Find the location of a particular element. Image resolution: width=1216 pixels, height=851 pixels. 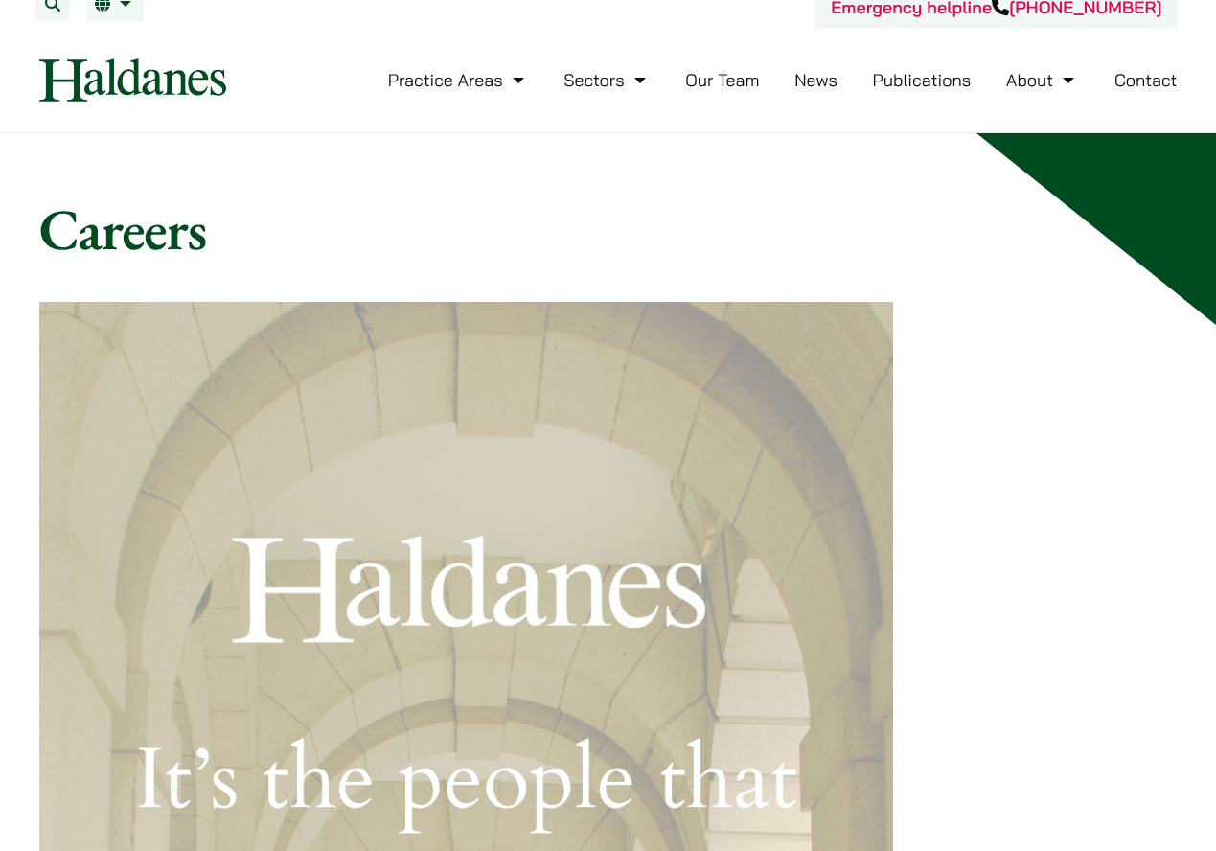

a: News is located at coordinates (815, 80).